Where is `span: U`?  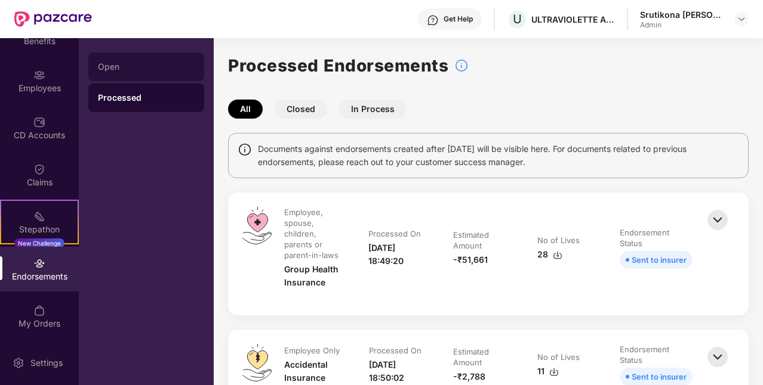
span: U is located at coordinates (517, 19).